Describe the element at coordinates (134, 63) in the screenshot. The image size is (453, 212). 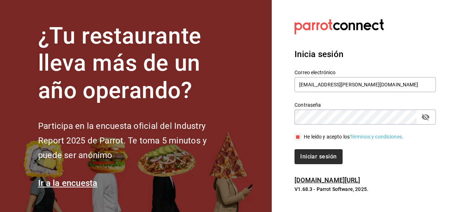
I see `h1: ¿Tu restaurante lleva más de un año operando?` at that location.